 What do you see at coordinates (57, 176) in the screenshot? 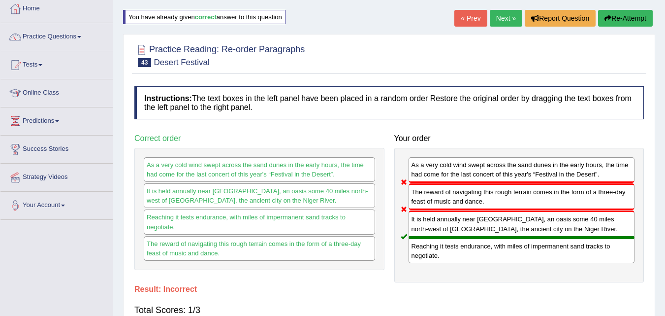
I see `a: Strategy Videos` at bounding box center [57, 176].